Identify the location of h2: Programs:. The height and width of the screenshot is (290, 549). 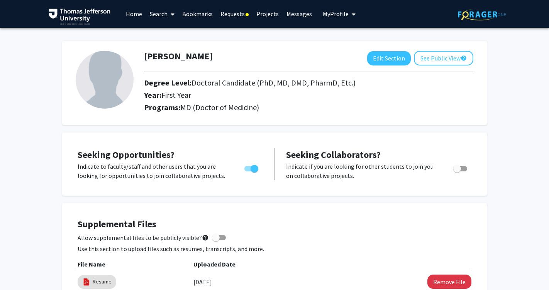
(308, 108).